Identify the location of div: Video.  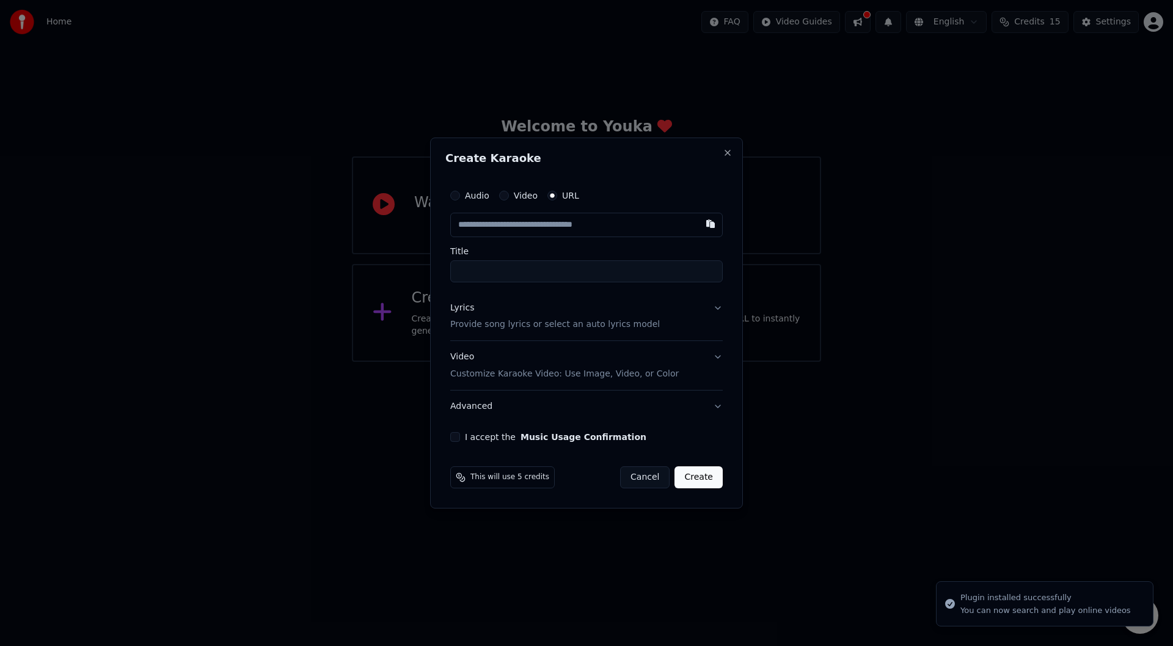
(564, 366).